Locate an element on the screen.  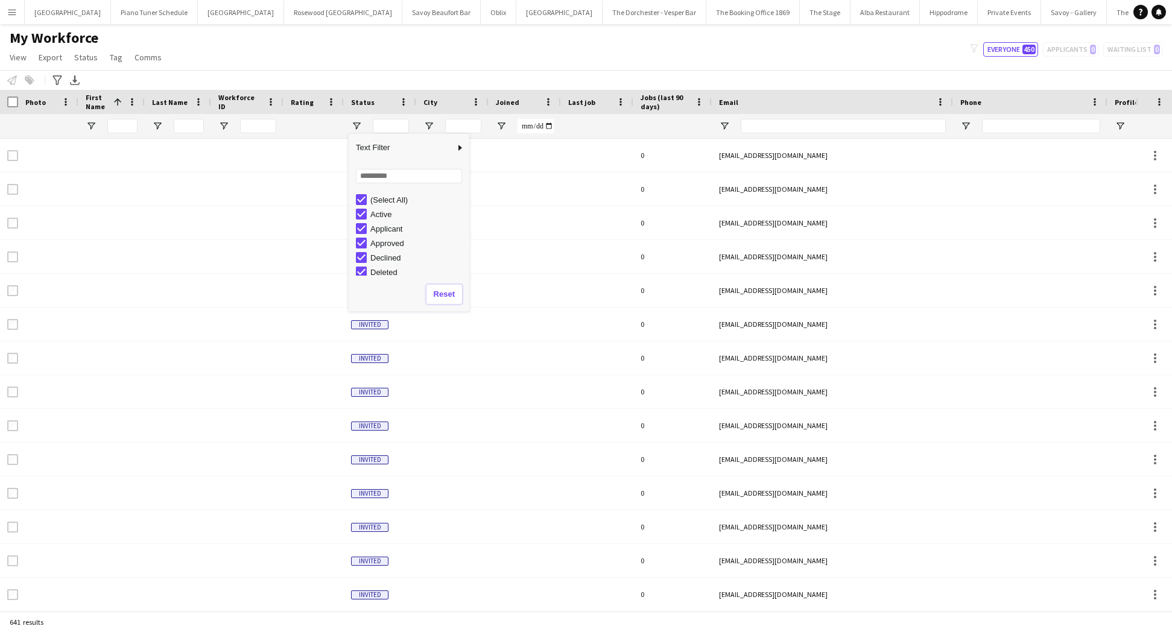
button: Reset is located at coordinates (444, 294).